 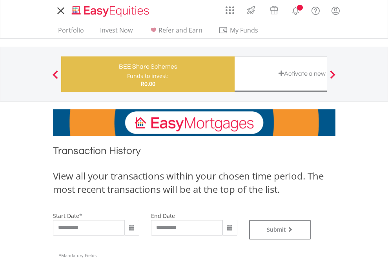 I want to click on a: Home page, so click(x=110, y=10).